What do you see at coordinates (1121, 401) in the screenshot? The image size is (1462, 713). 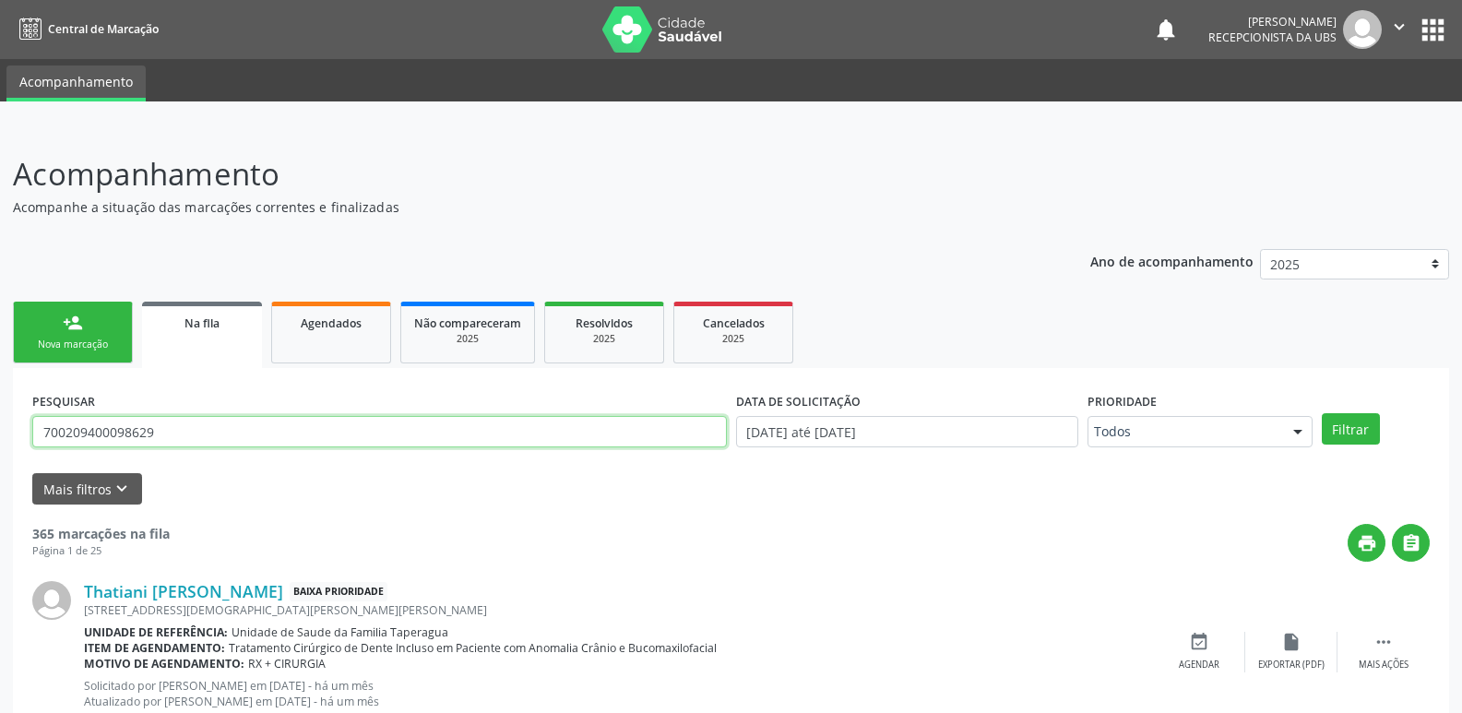 I see `label: Prioridade` at bounding box center [1121, 401].